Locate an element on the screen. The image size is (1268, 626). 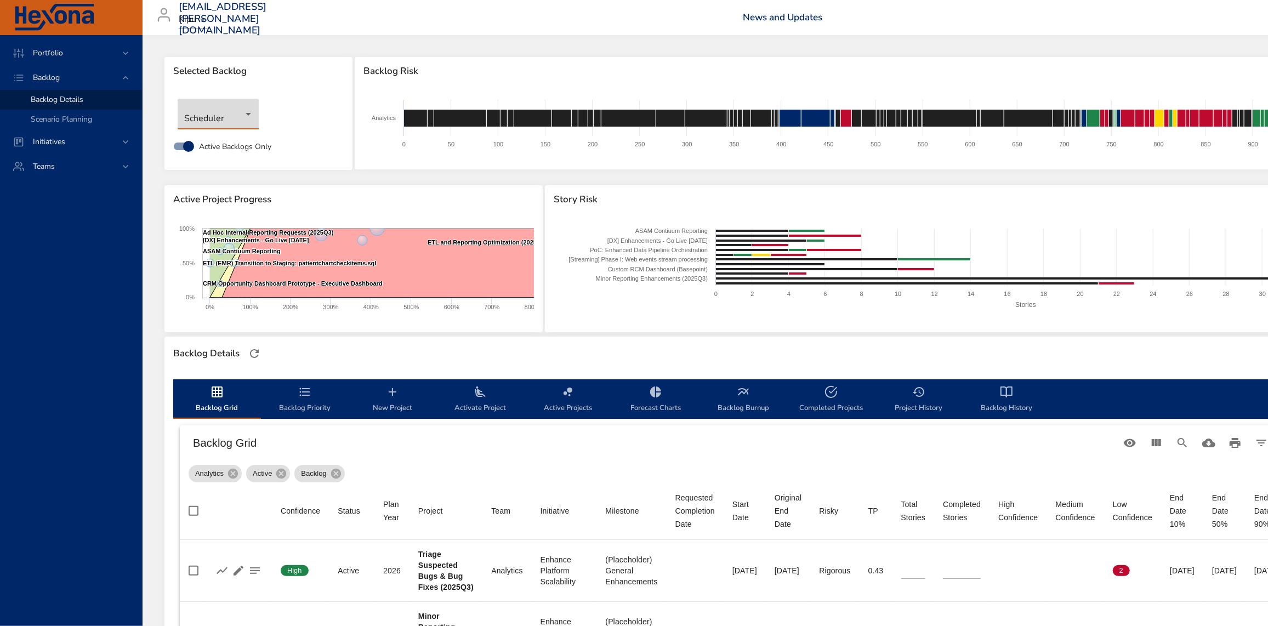
text: PoC: Enhanced Data Pipeline Orchestration is located at coordinates (648, 250).